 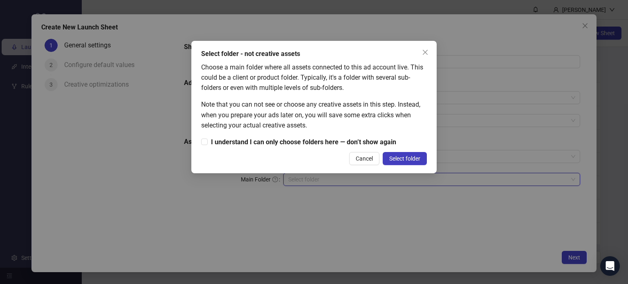 I want to click on span: Cancel, so click(x=364, y=159).